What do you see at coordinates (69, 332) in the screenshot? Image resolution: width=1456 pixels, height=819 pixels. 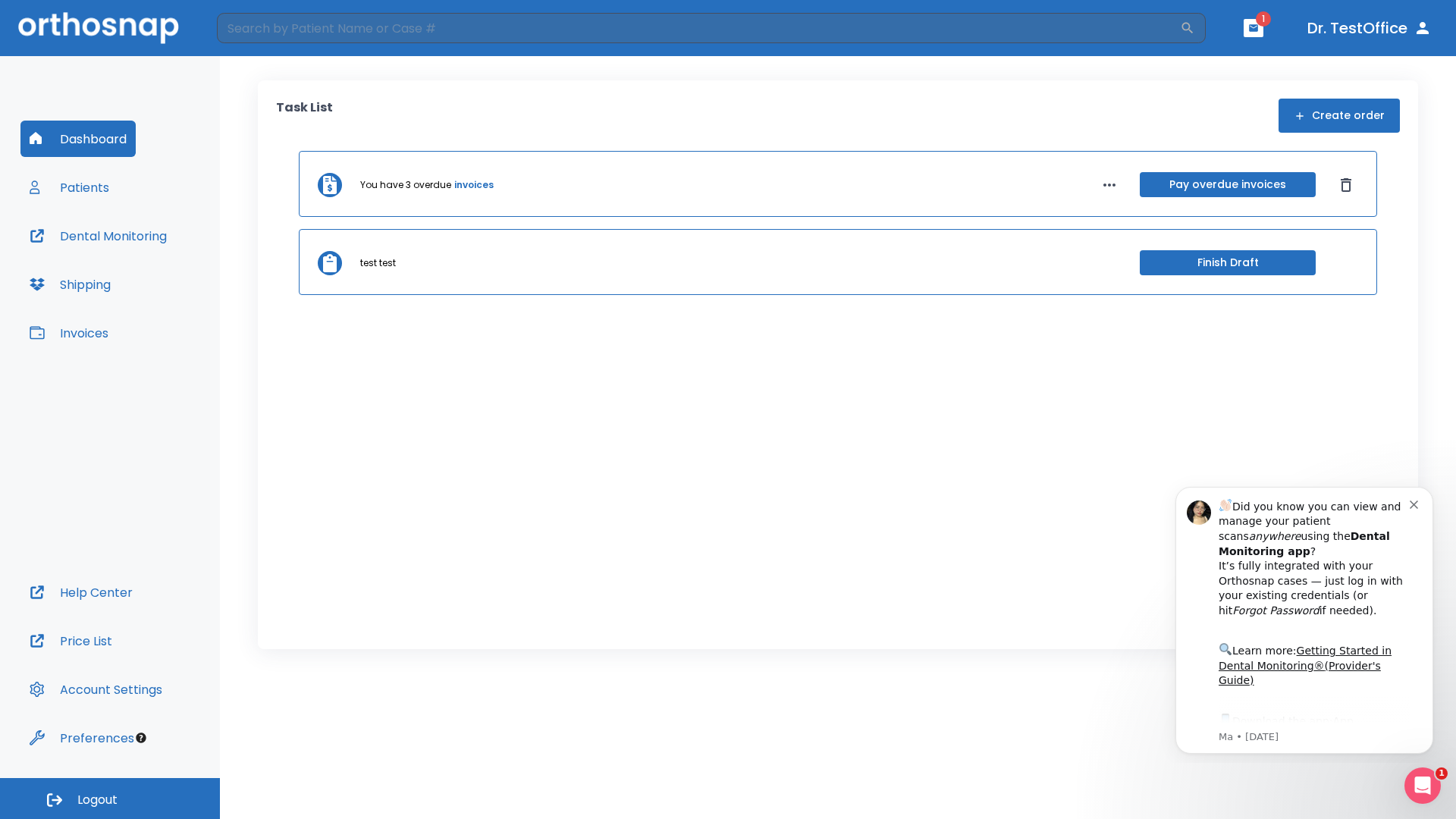 I see `a: Invoices` at bounding box center [69, 332].